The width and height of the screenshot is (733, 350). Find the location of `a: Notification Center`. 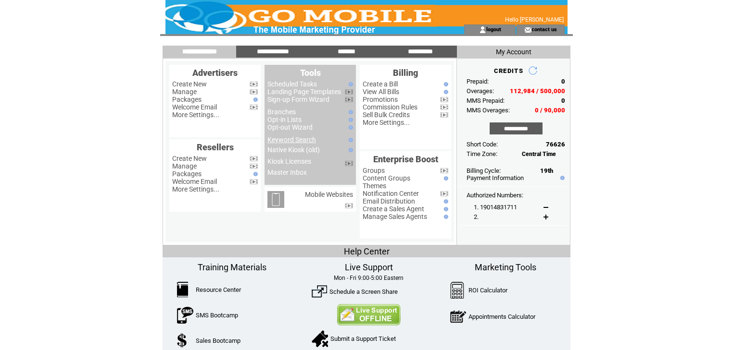

a: Notification Center is located at coordinates (390, 194).